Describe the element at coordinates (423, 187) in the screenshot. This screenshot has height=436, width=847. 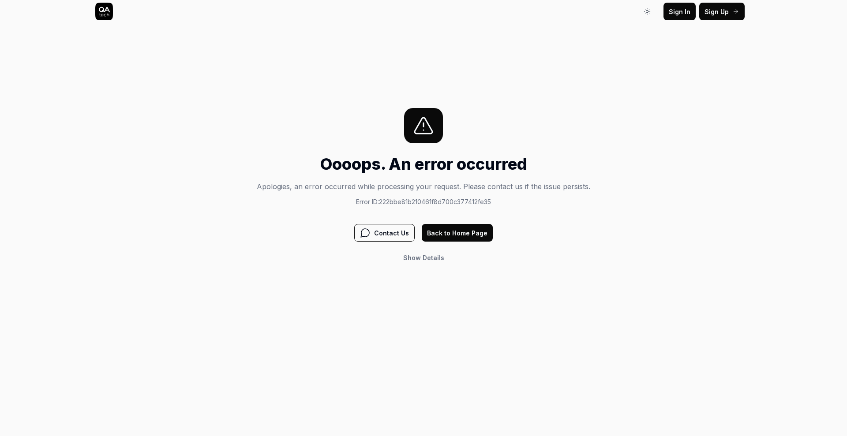
I see `p: Apologies, an error occurred while processing your request. Please contact us if the issue persists.` at that location.